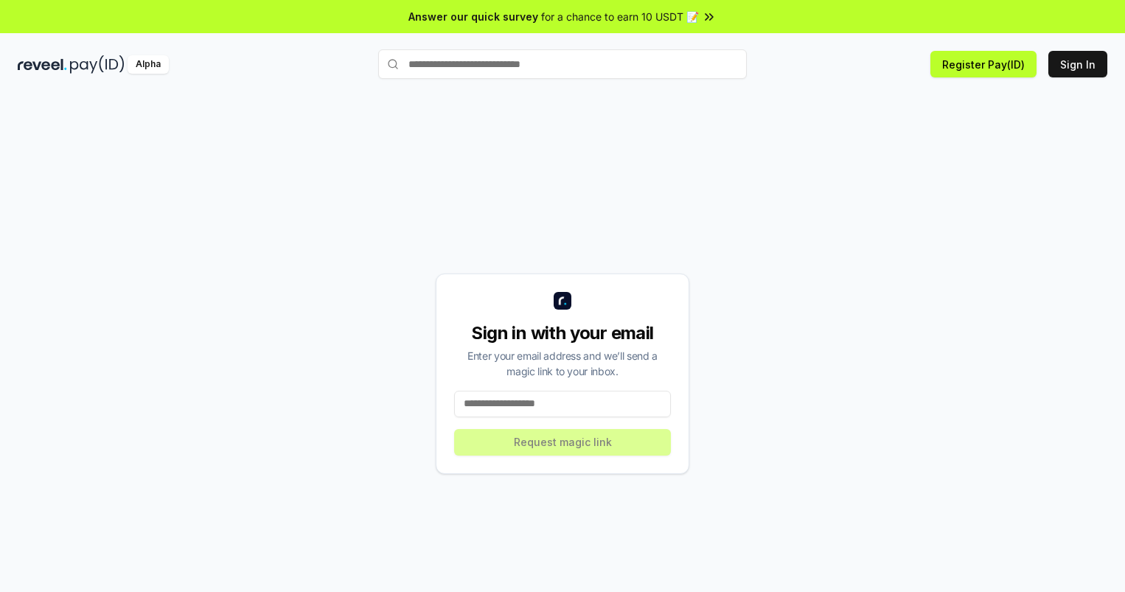 The image size is (1125, 592). Describe the element at coordinates (473, 16) in the screenshot. I see `span: Answer our quick survey` at that location.